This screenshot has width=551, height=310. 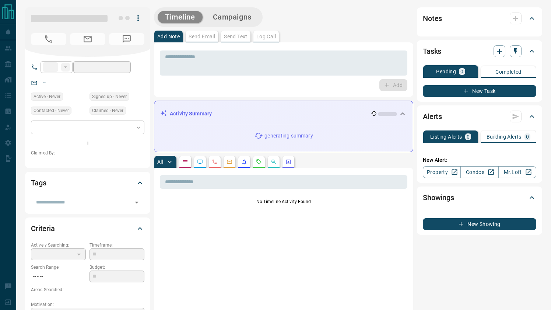 What do you see at coordinates (504, 137) in the screenshot?
I see `p: Building Alerts` at bounding box center [504, 137].